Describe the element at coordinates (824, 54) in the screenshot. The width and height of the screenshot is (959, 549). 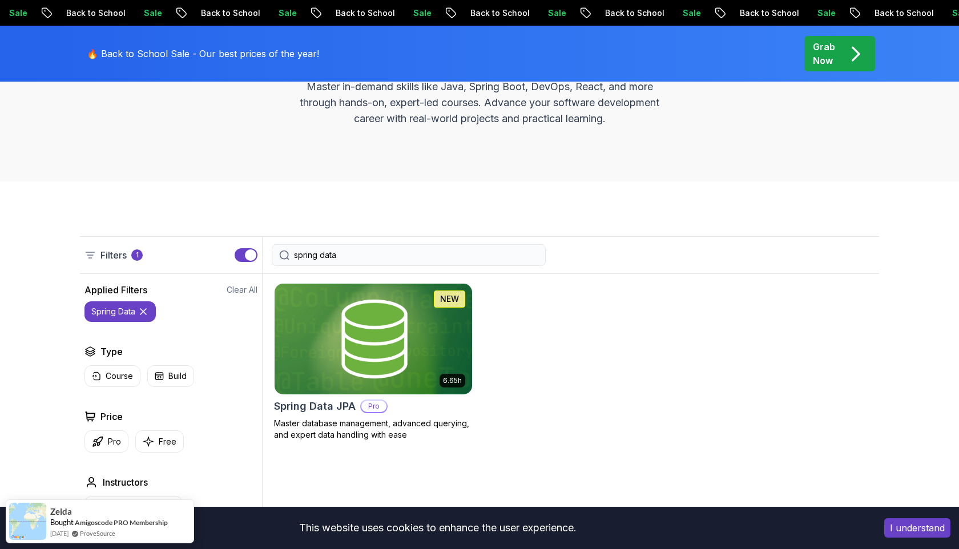
I see `p: Grab Now` at that location.